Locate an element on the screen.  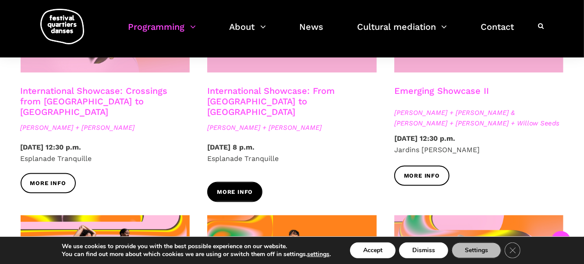
font: Accept is located at coordinates (373, 250).